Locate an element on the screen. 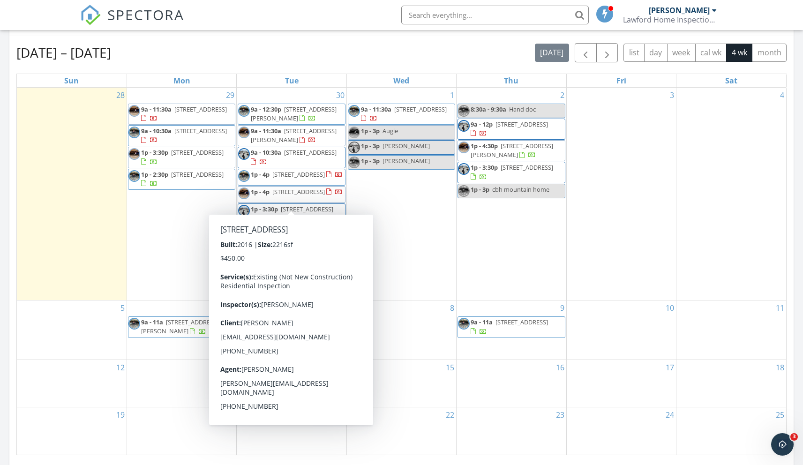 The height and width of the screenshot is (465, 803). button: list is located at coordinates (634, 52).